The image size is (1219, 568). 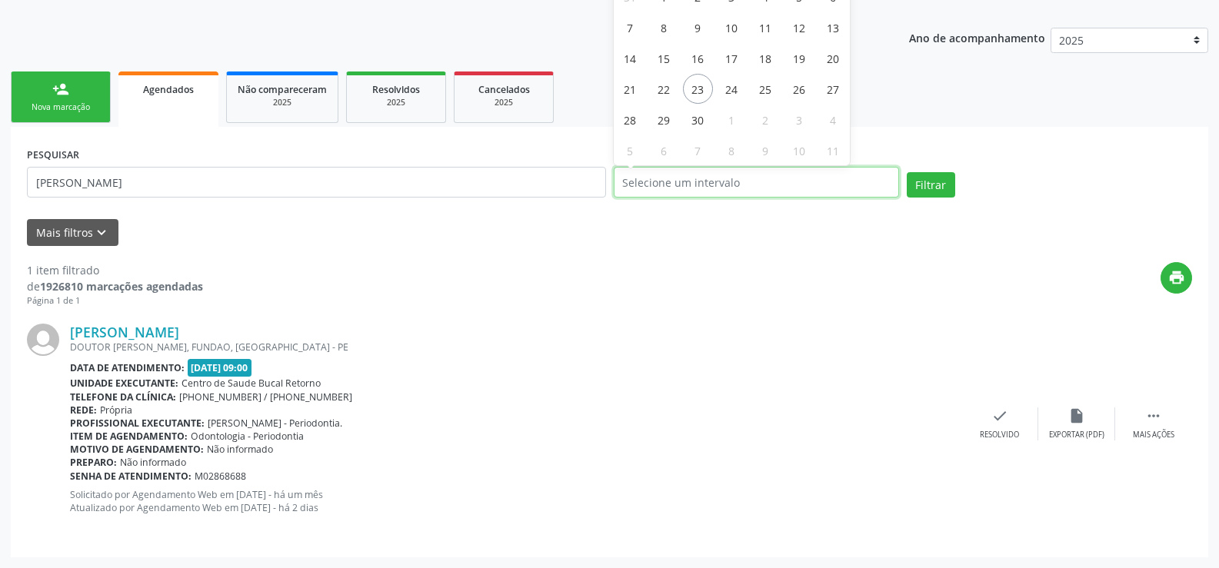 I want to click on span: Outubro 1, 2025, so click(x=731, y=119).